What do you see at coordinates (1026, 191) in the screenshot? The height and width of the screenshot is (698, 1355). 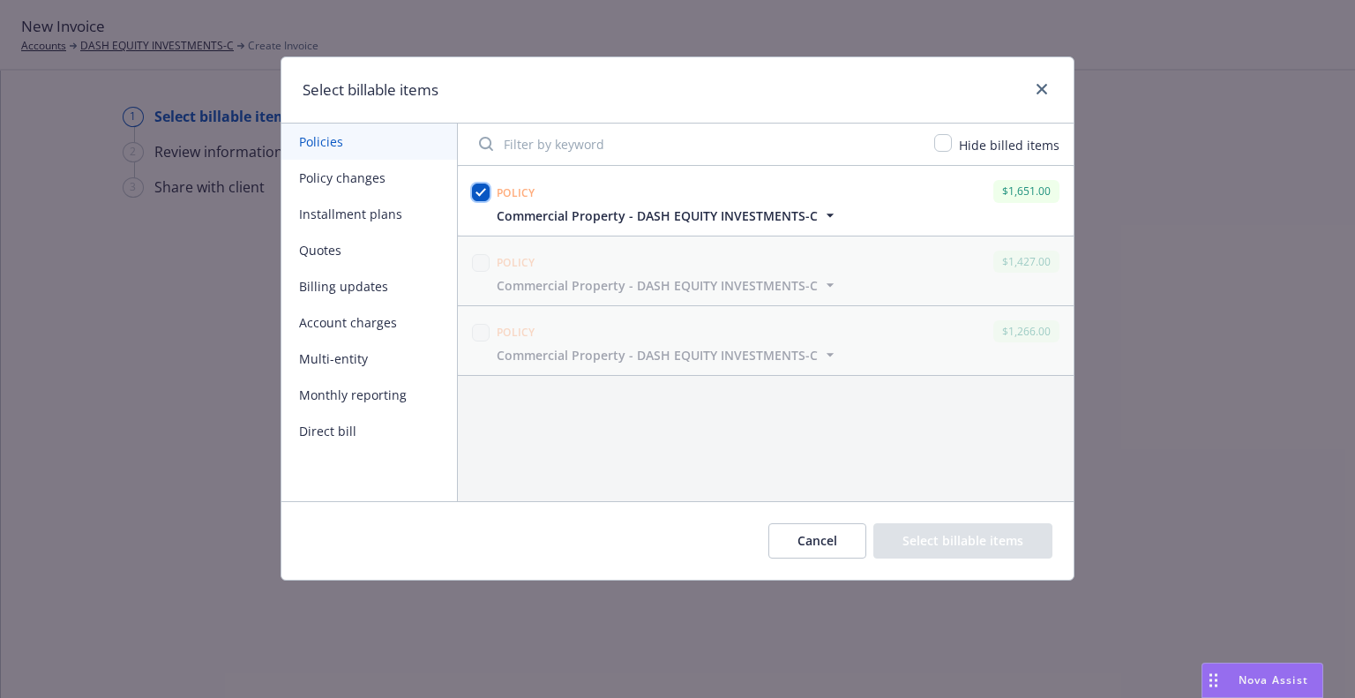 I see `div: $1,651.00` at bounding box center [1026, 191].